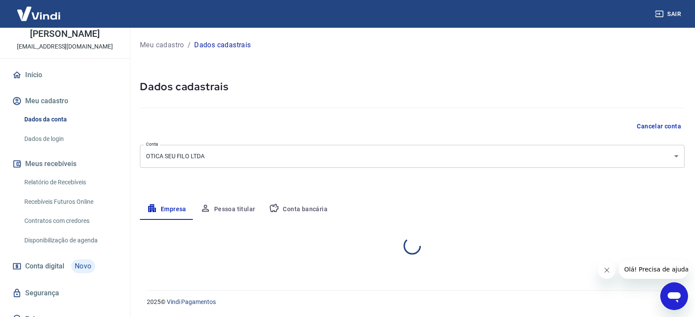  I want to click on button: Pessoa titular, so click(228, 210).